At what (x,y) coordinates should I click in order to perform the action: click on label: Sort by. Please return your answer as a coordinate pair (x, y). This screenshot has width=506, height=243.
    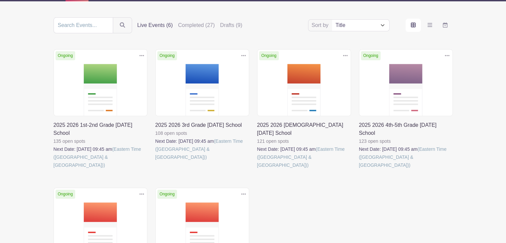
    Looking at the image, I should click on (321, 25).